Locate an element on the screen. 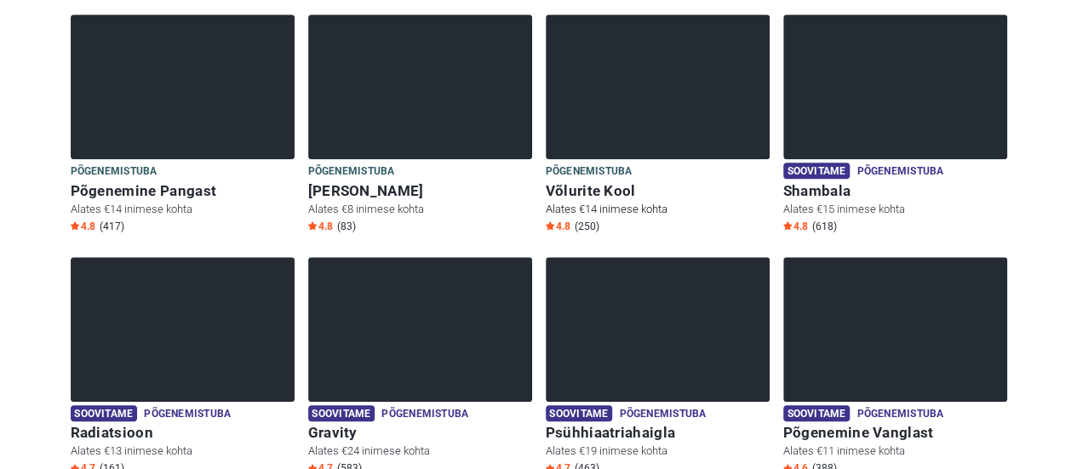 The image size is (1077, 469). h6: Põgenemine Pangast is located at coordinates (182, 191).